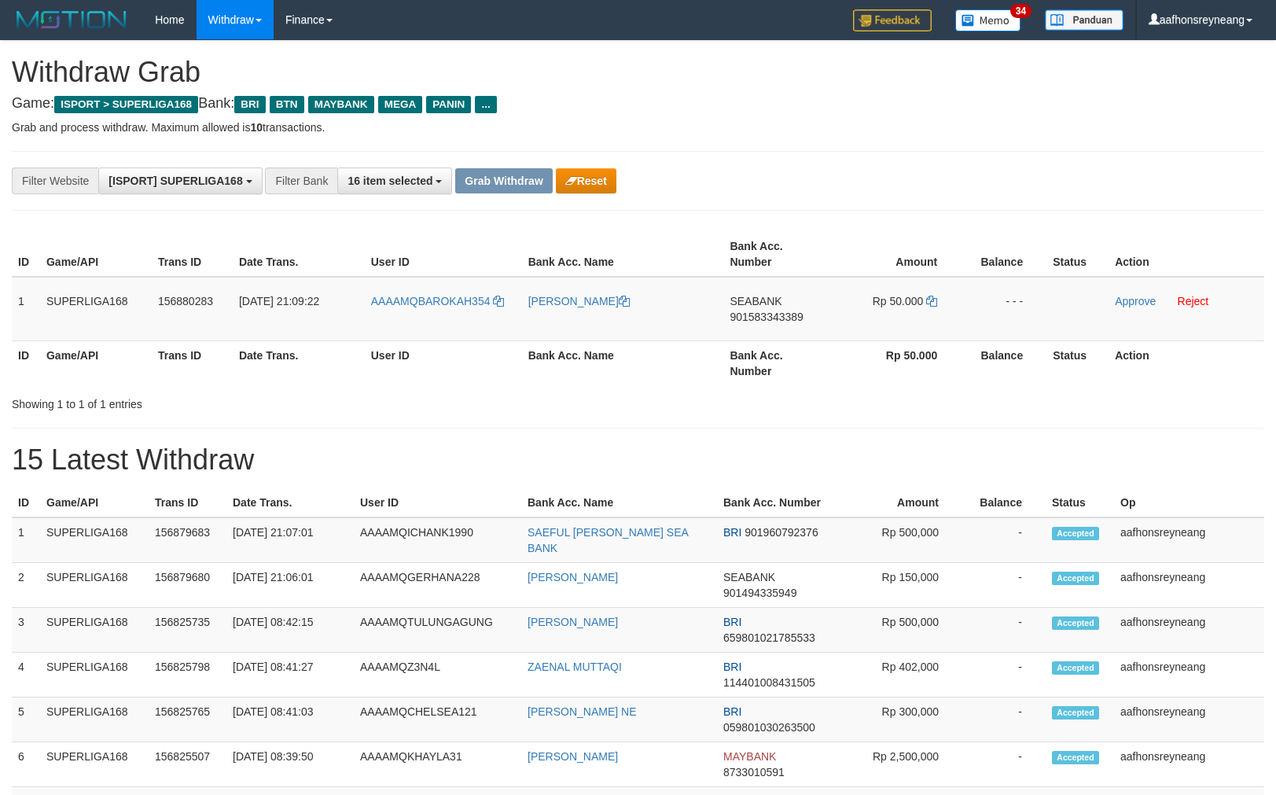 Image resolution: width=1276 pixels, height=795 pixels. I want to click on td: 1, so click(26, 540).